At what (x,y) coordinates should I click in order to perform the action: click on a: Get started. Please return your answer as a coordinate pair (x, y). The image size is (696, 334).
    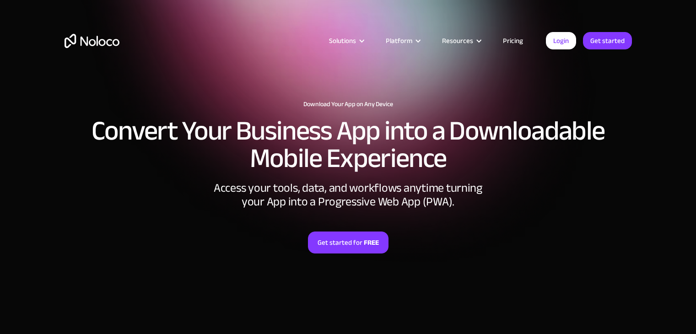
    Looking at the image, I should click on (607, 41).